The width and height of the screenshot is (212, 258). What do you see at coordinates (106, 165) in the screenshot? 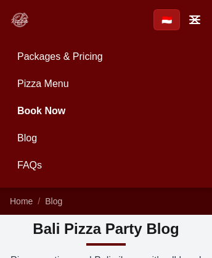
I see `a: FAQs` at bounding box center [106, 165].